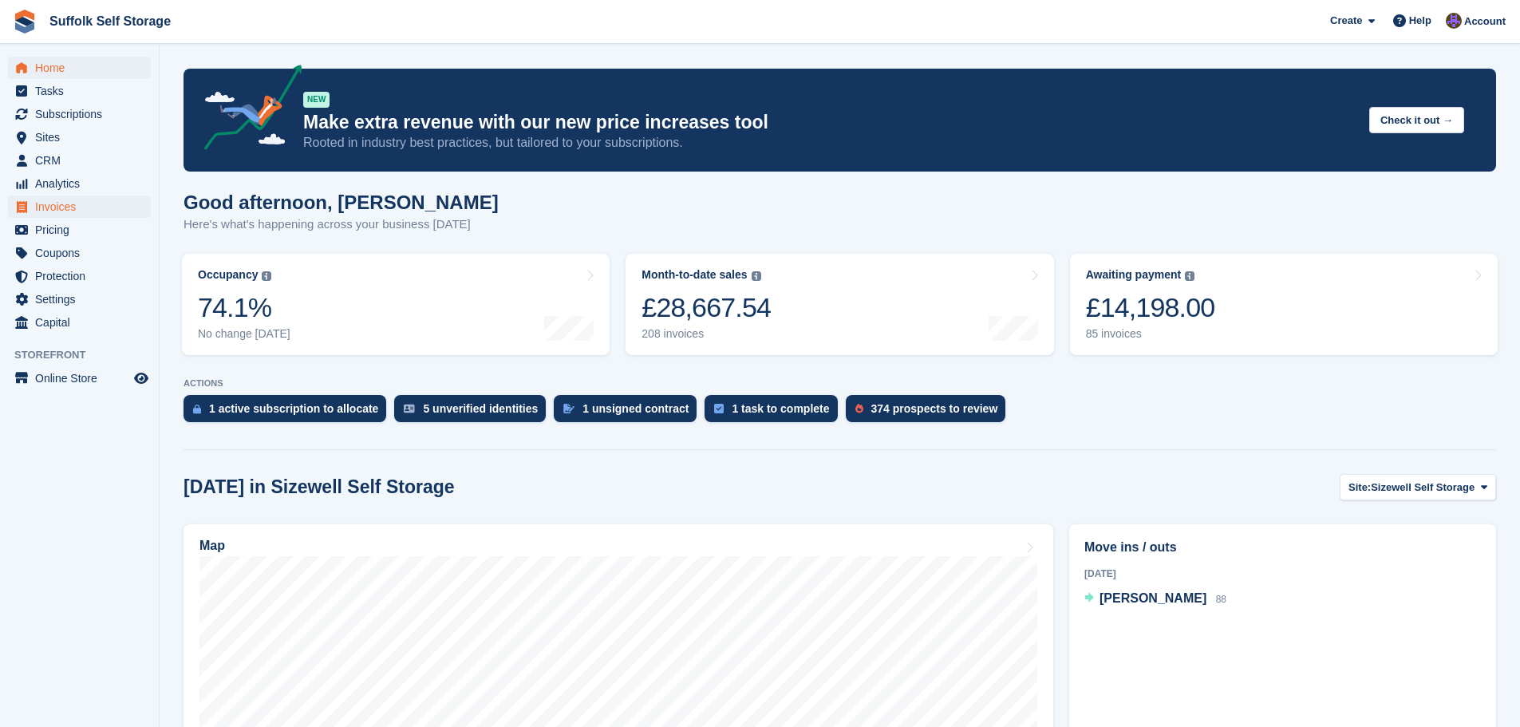 Image resolution: width=1520 pixels, height=727 pixels. I want to click on a: Preview store, so click(141, 378).